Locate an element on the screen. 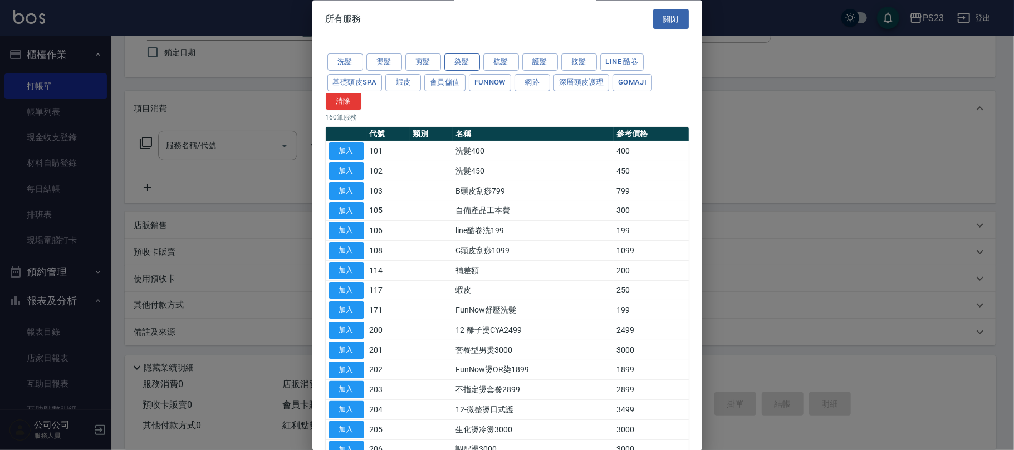 The width and height of the screenshot is (1014, 450). td: 蝦皮 is located at coordinates (533, 291).